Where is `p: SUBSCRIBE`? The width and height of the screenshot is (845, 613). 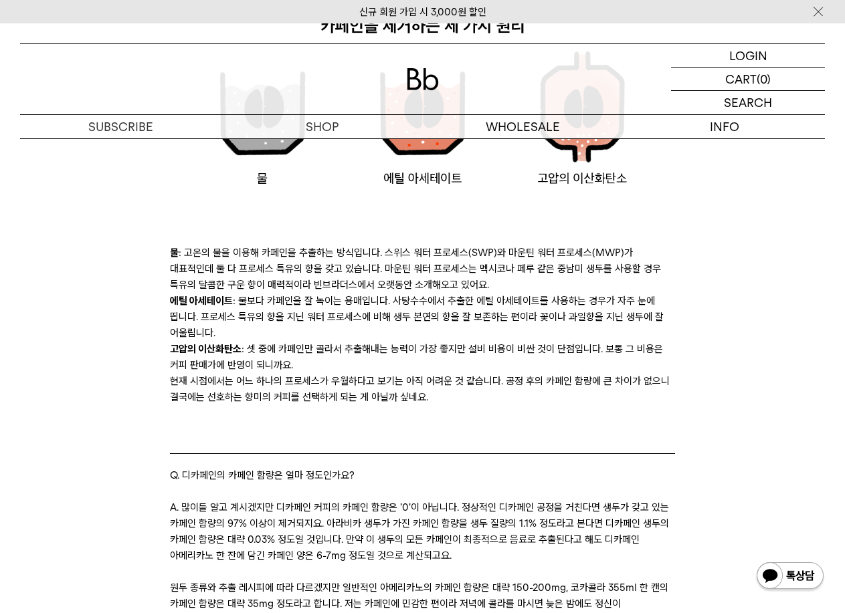 p: SUBSCRIBE is located at coordinates (120, 126).